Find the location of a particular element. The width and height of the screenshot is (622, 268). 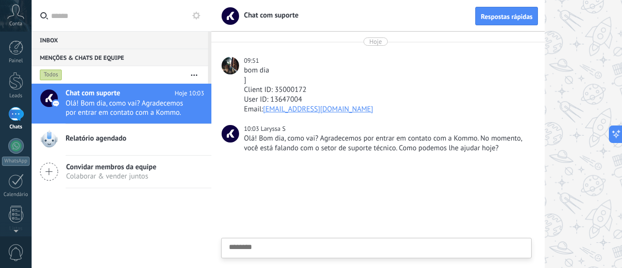

div: 09:51 is located at coordinates (252, 61).